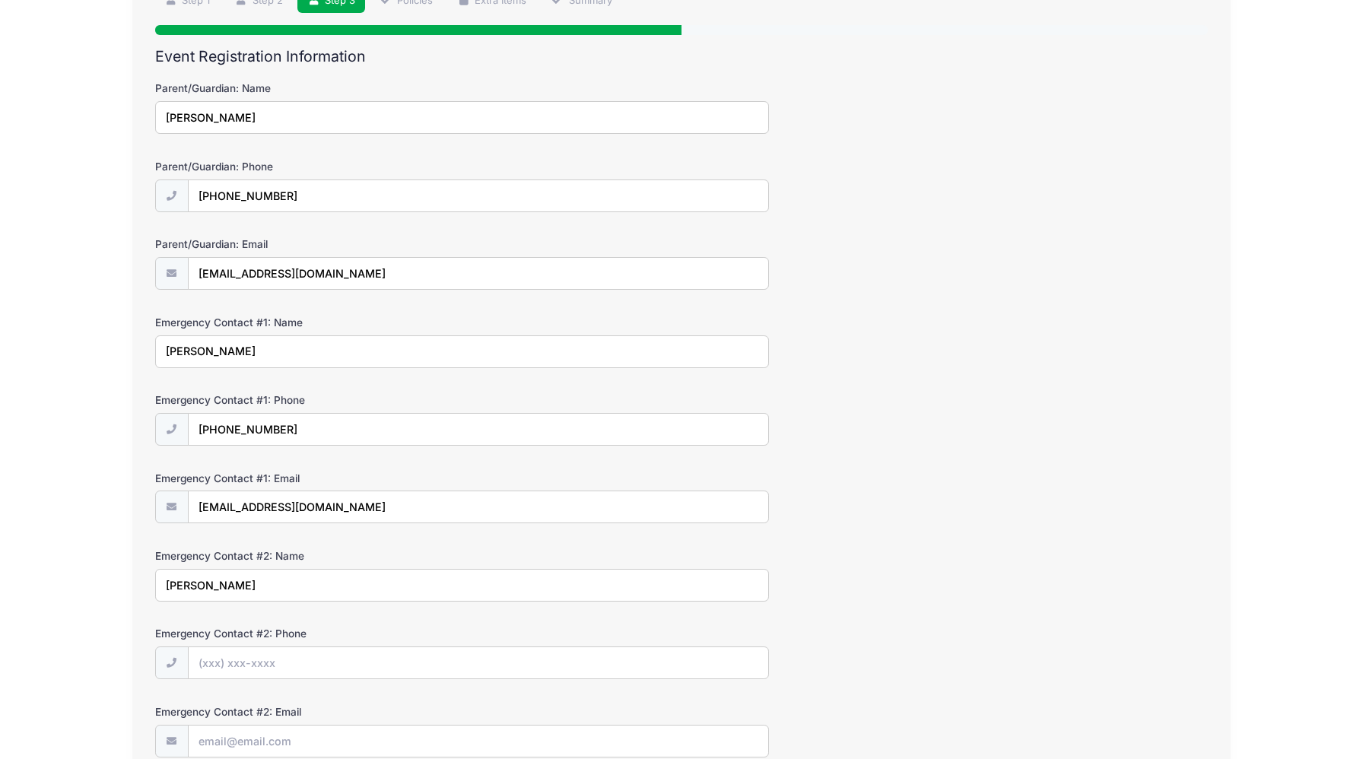 The image size is (1363, 759). Describe the element at coordinates (331, 634) in the screenshot. I see `label: Emergency Contact #2: Phone` at that location.